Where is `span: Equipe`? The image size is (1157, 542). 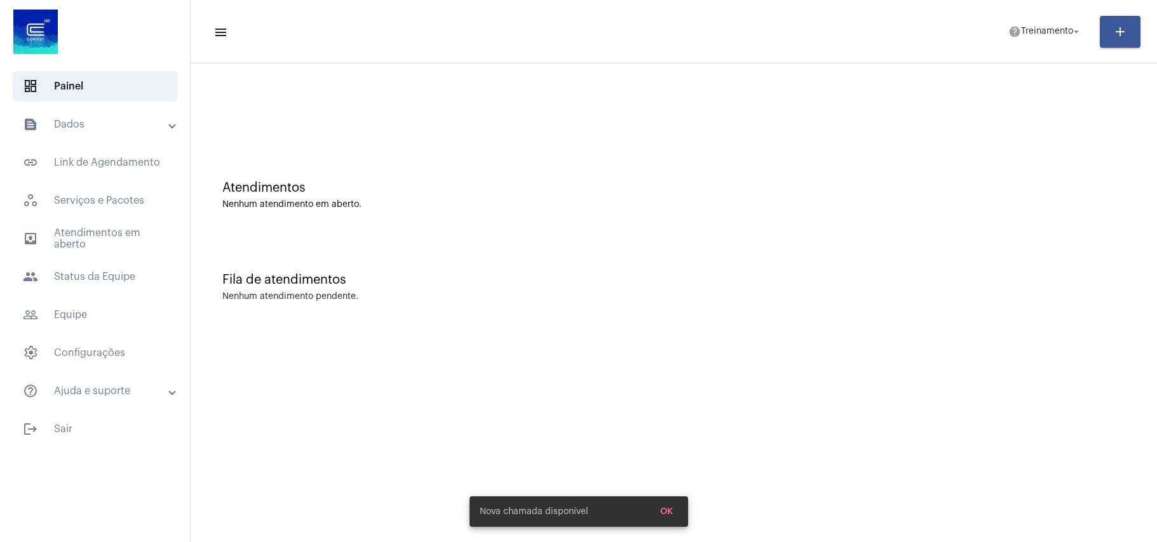 span: Equipe is located at coordinates (95, 315).